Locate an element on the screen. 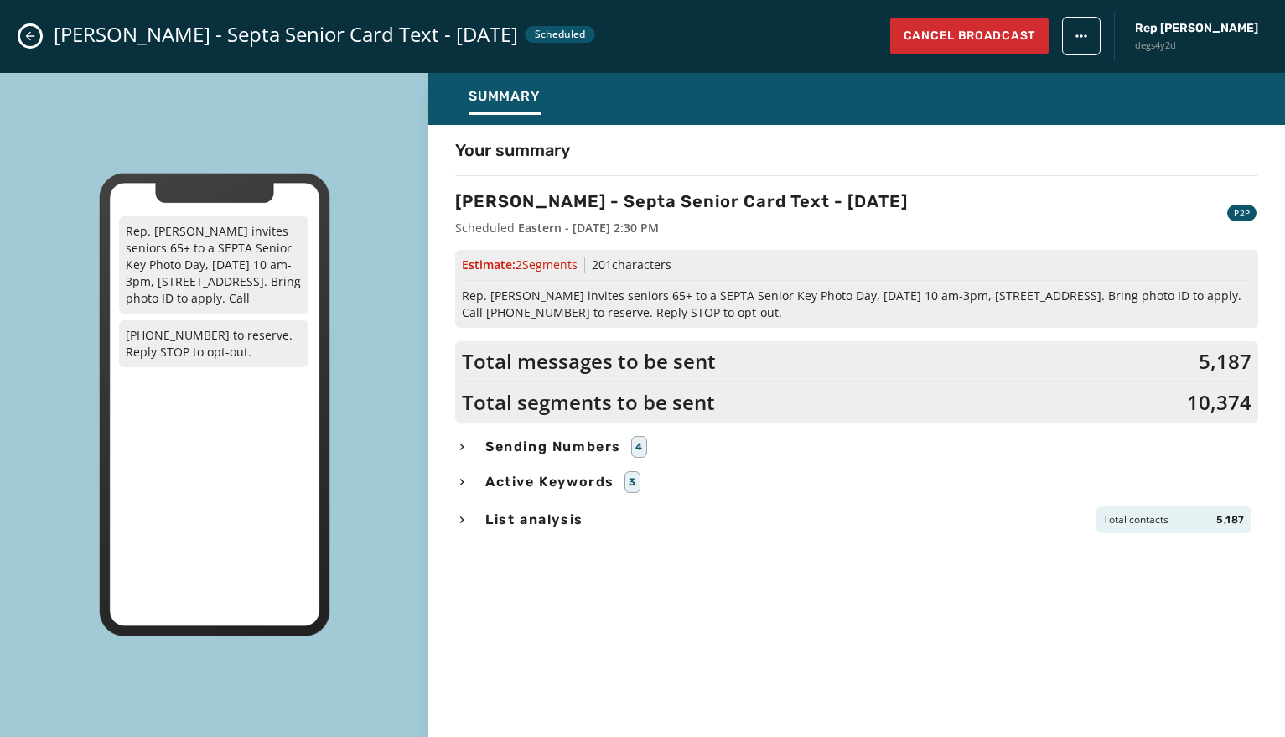 The height and width of the screenshot is (737, 1285). button: Active Keywords3 is located at coordinates (857, 482).